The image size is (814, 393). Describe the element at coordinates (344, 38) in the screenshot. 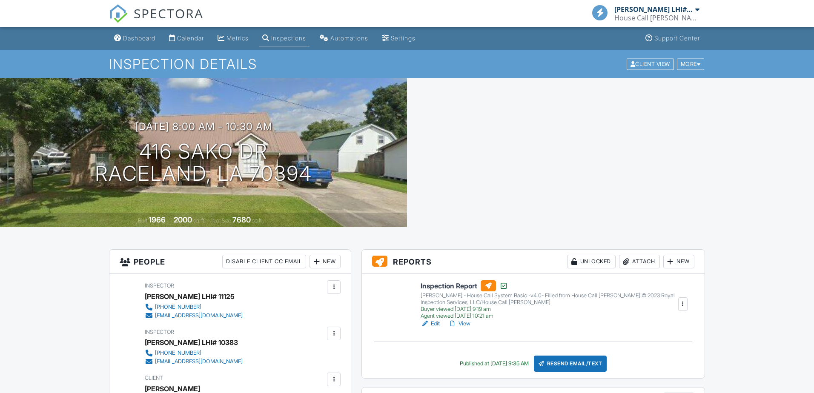

I see `a: Automations (Basic)` at that location.